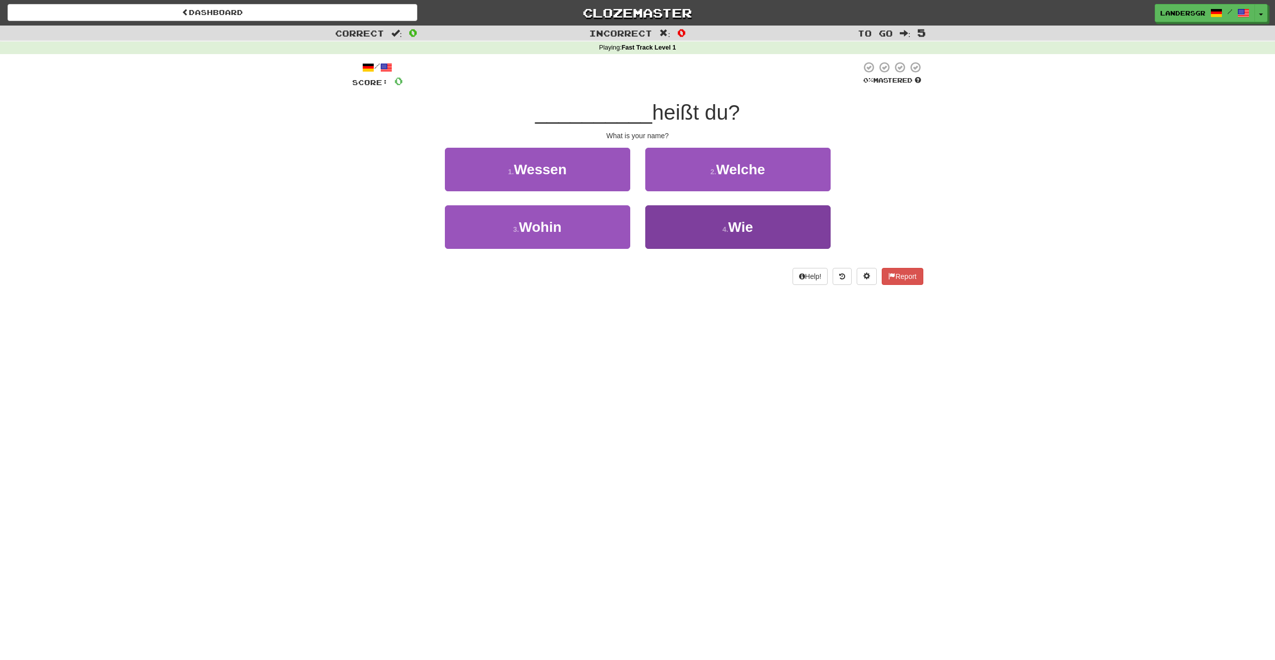 This screenshot has height=660, width=1275. Describe the element at coordinates (738, 227) in the screenshot. I see `button: 4.Wie` at that location.